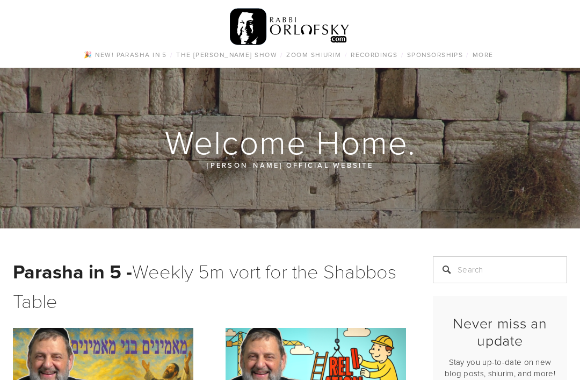 The image size is (580, 380). I want to click on a: Recordings, so click(374, 55).